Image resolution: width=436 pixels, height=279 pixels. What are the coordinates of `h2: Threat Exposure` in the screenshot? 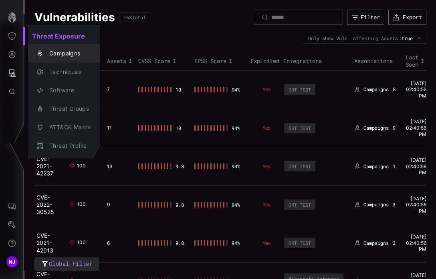 It's located at (64, 36).